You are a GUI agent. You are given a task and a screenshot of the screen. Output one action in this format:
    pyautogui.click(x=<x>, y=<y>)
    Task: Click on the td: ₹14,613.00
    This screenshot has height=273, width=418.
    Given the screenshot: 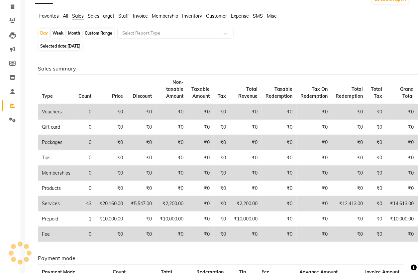 What is the action you would take?
    pyautogui.click(x=402, y=204)
    